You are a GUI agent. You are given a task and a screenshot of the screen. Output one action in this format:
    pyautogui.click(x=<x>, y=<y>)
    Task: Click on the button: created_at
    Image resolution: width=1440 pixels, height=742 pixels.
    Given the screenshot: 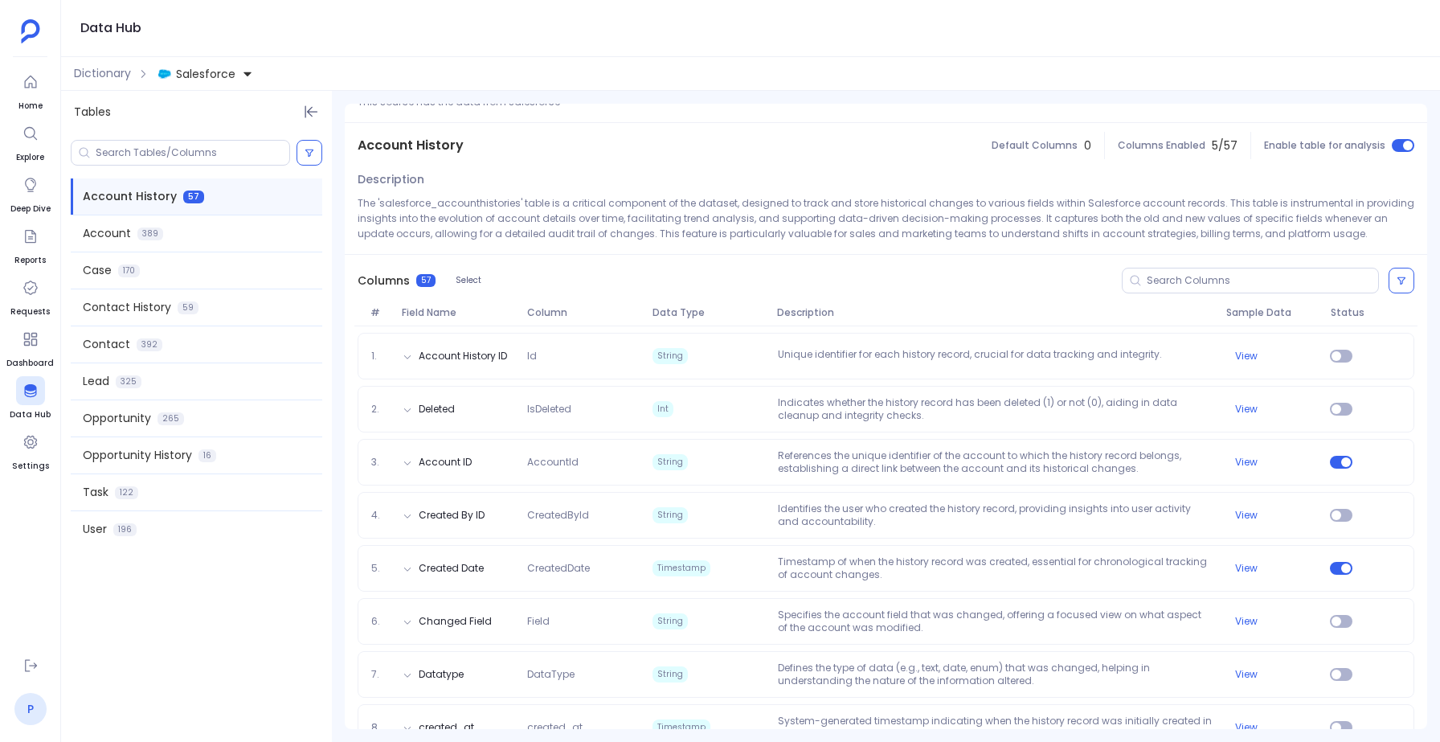 What is the action you would take?
    pyautogui.click(x=446, y=727)
    